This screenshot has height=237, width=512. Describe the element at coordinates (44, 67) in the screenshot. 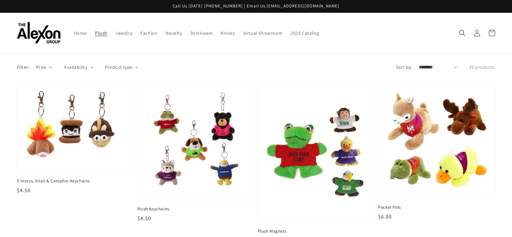

I see `summary: Price` at that location.